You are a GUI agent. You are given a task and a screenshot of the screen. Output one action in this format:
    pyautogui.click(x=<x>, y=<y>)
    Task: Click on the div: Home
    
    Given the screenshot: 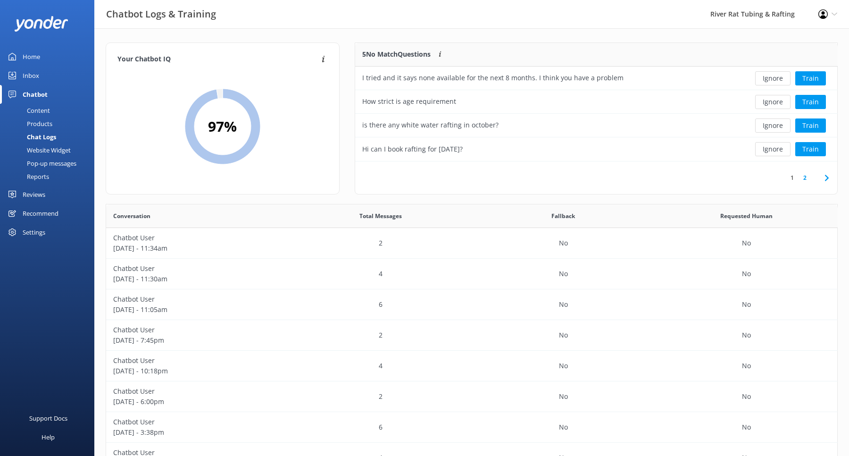 What is the action you would take?
    pyautogui.click(x=31, y=57)
    